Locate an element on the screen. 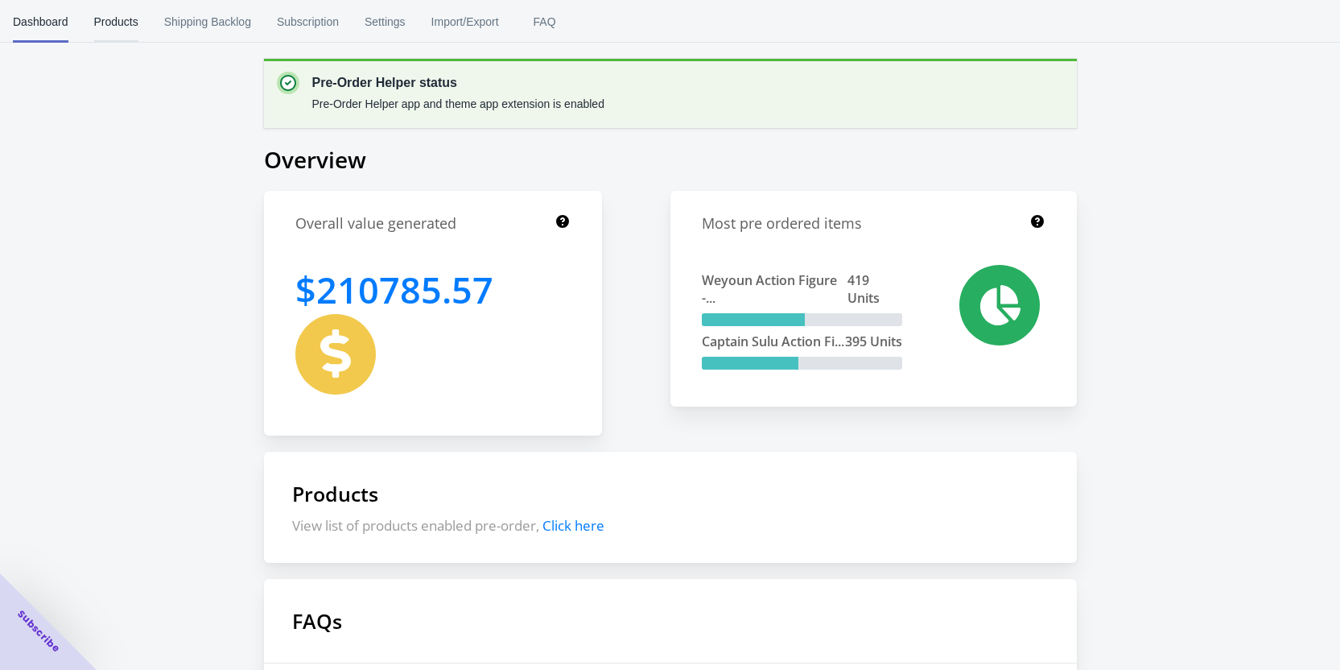 Image resolution: width=1340 pixels, height=670 pixels. h1: Most pre ordered items is located at coordinates (782, 223).